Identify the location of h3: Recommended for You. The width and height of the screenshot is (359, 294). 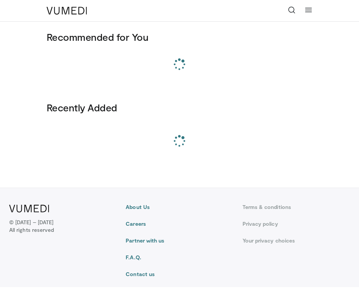
(179, 37).